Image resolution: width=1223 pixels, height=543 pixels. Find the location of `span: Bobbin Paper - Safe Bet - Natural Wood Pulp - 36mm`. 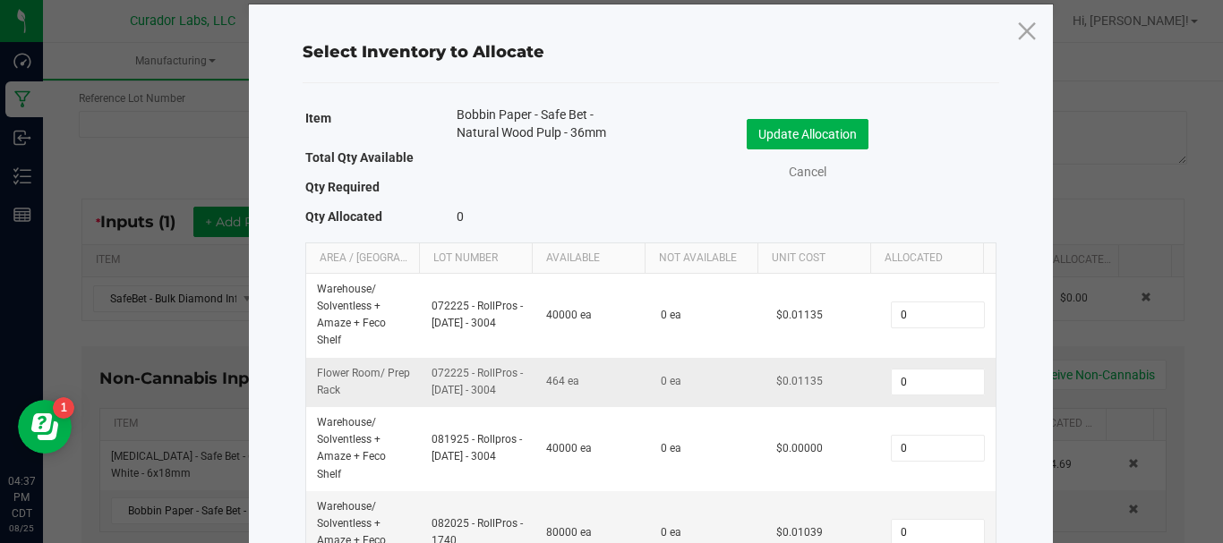

span: Bobbin Paper - Safe Bet - Natural Wood Pulp - 36mm is located at coordinates (540, 124).